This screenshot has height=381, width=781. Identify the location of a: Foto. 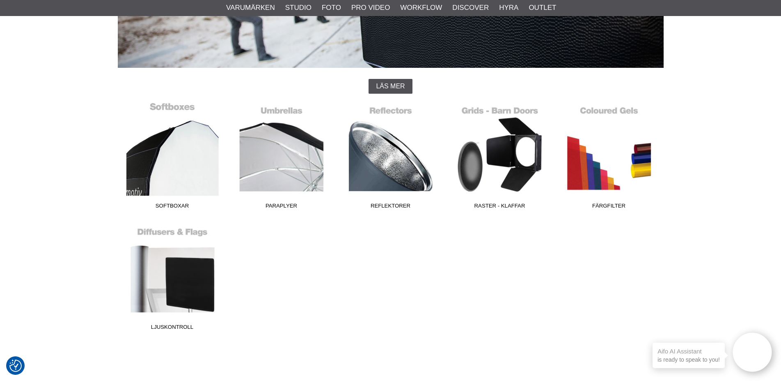
(331, 8).